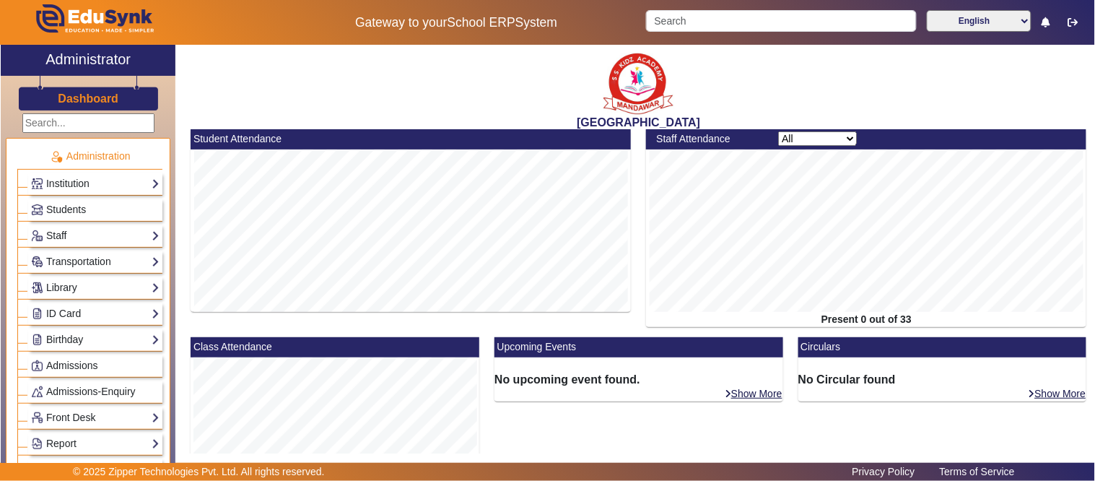  Describe the element at coordinates (335, 347) in the screenshot. I see `mat-card-header: Class Attendance` at that location.